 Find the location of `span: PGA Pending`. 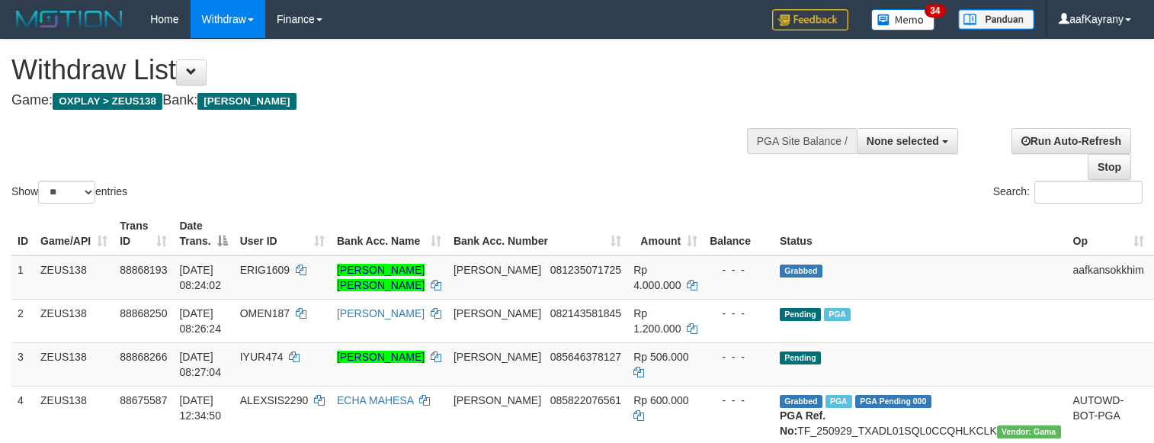

span: PGA Pending is located at coordinates (893, 401).